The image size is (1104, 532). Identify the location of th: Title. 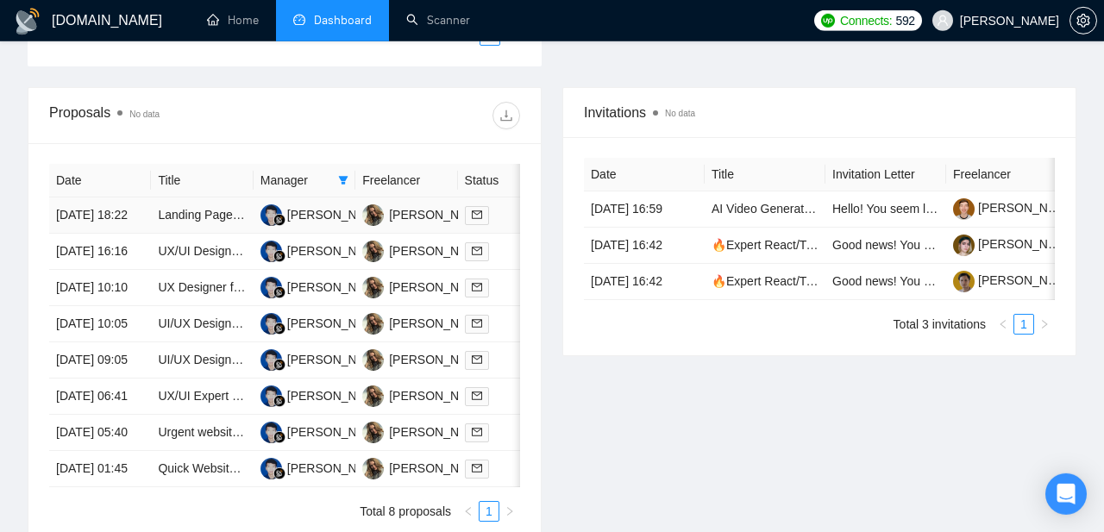
(765, 174).